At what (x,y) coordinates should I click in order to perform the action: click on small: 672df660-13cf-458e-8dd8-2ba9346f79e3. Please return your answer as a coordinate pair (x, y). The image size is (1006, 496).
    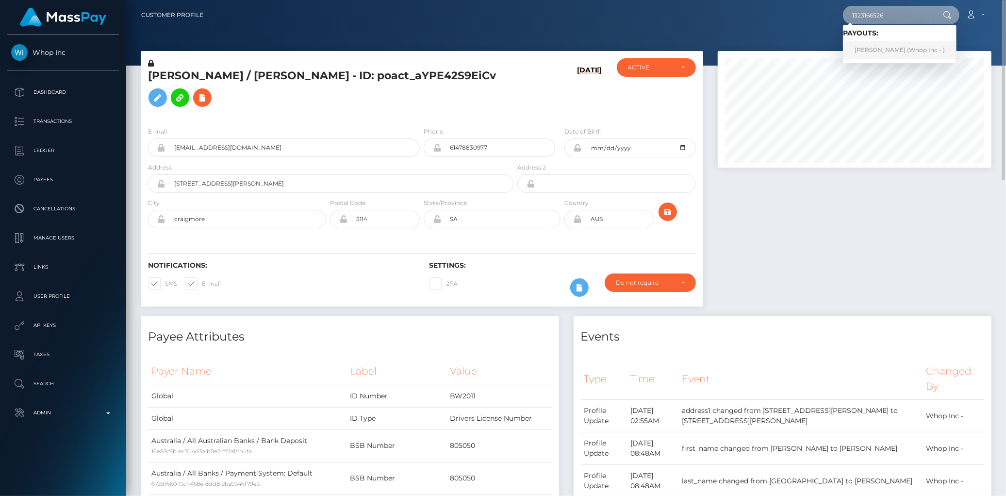
    Looking at the image, I should click on (205, 483).